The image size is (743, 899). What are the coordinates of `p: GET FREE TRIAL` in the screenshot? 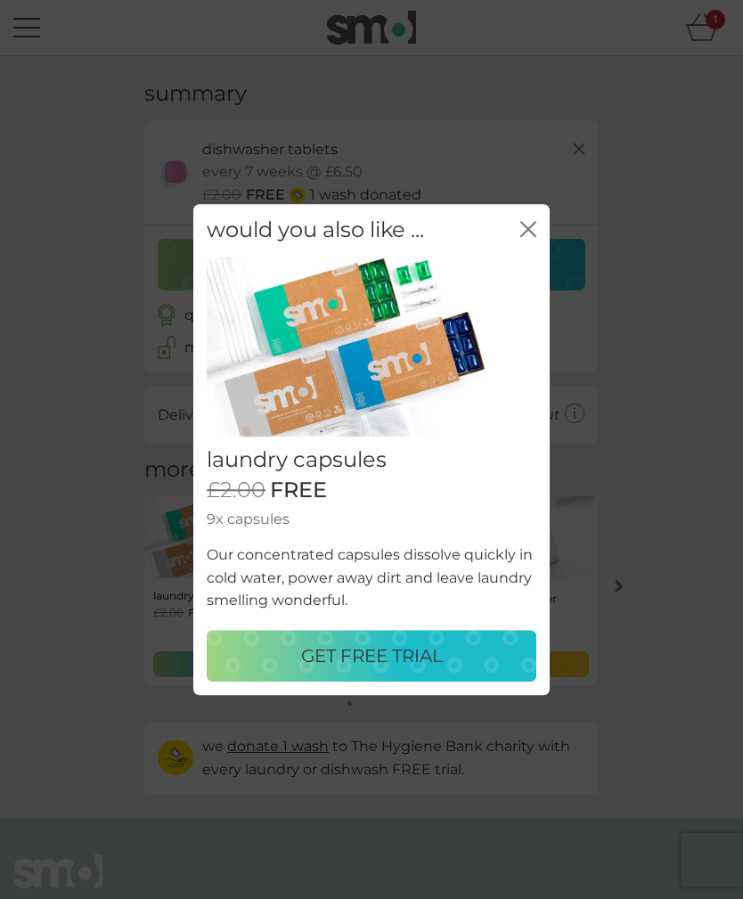 It's located at (371, 655).